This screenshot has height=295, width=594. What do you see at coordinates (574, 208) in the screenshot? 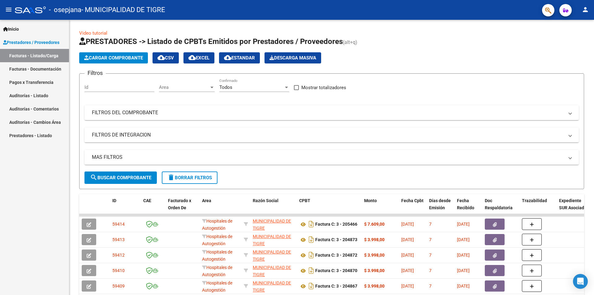
I see `datatable-header-cell: Expediente SUR Asociado` at bounding box center [574, 208].